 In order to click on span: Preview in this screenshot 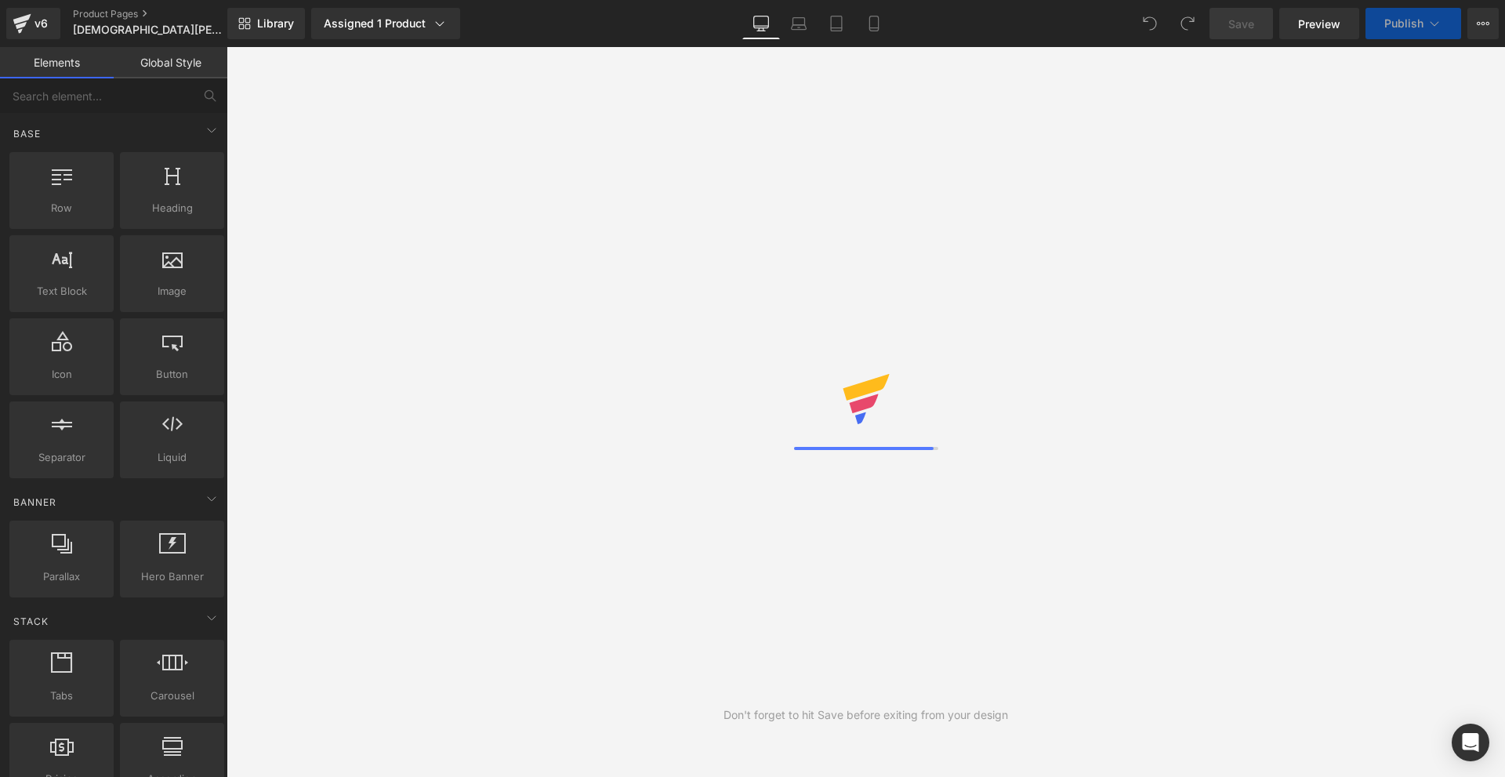, I will do `click(1319, 24)`.